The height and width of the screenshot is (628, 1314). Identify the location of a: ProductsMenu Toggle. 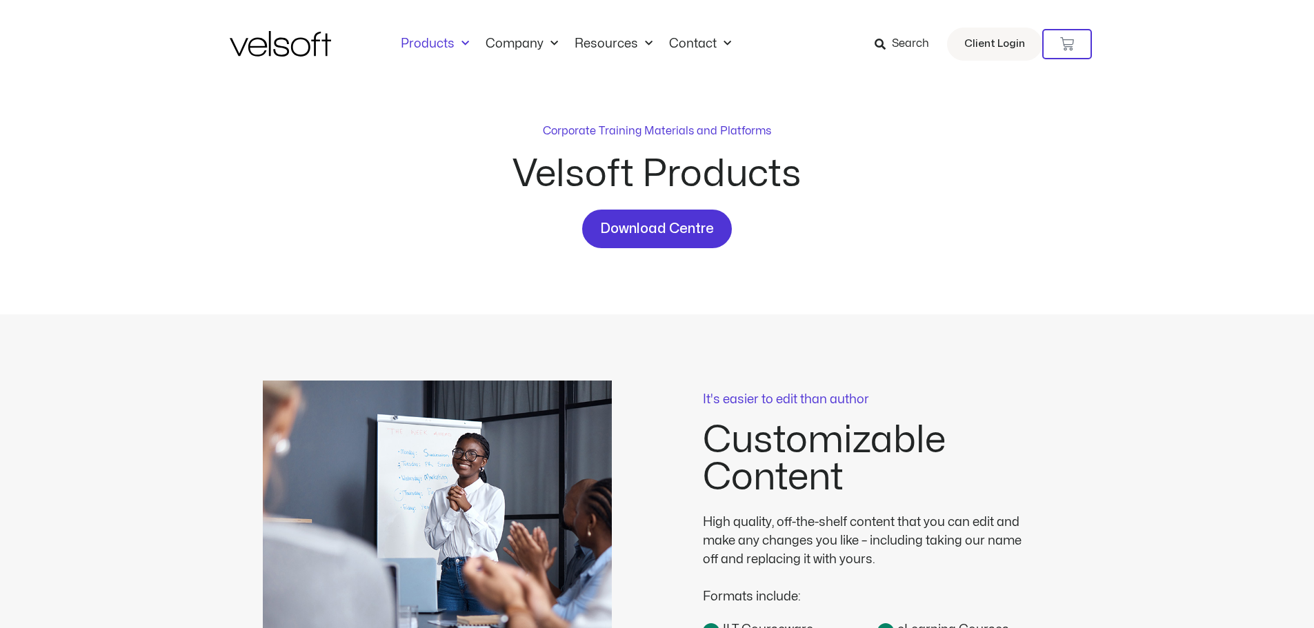
(435, 44).